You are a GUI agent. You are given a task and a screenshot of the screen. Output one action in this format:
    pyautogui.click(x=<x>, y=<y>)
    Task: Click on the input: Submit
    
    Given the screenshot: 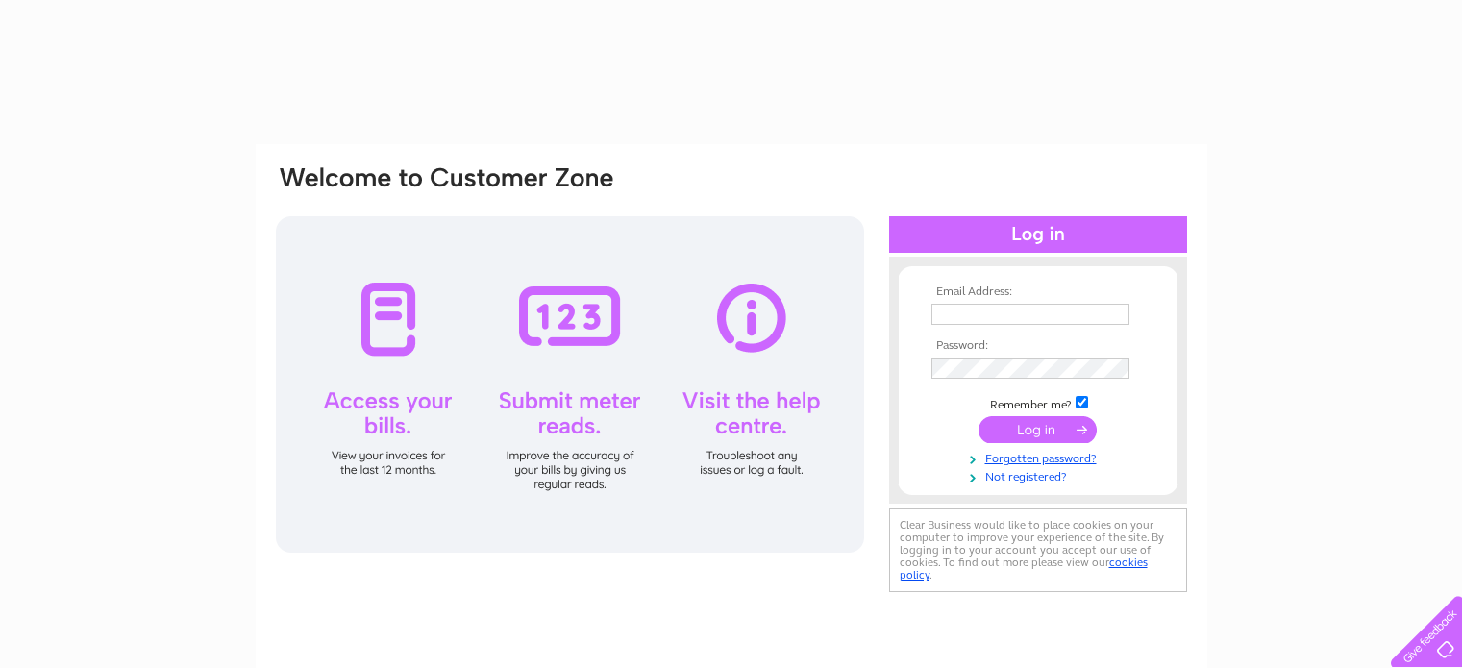 What is the action you would take?
    pyautogui.click(x=1037, y=430)
    